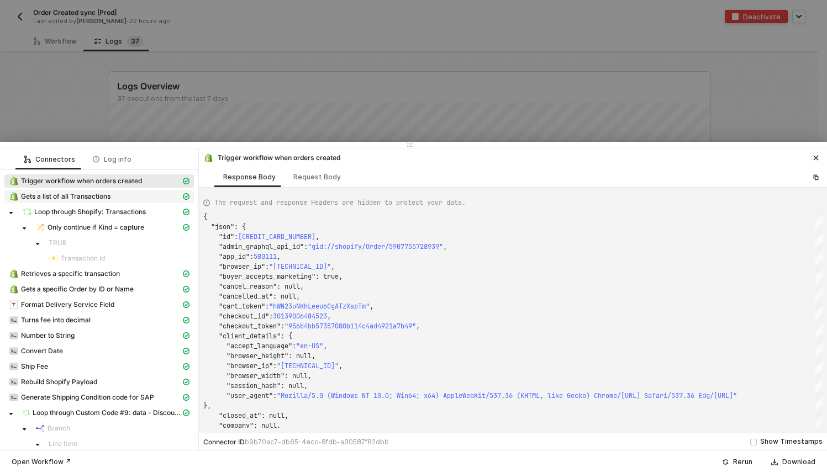 The width and height of the screenshot is (827, 473). Describe the element at coordinates (24, 430) in the screenshot. I see `span: caret-down` at that location.